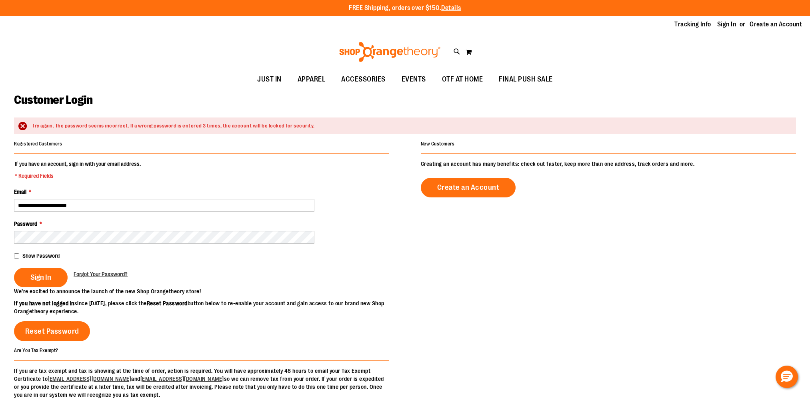  What do you see at coordinates (437, 144) in the screenshot?
I see `strong: New Customers` at bounding box center [437, 144].